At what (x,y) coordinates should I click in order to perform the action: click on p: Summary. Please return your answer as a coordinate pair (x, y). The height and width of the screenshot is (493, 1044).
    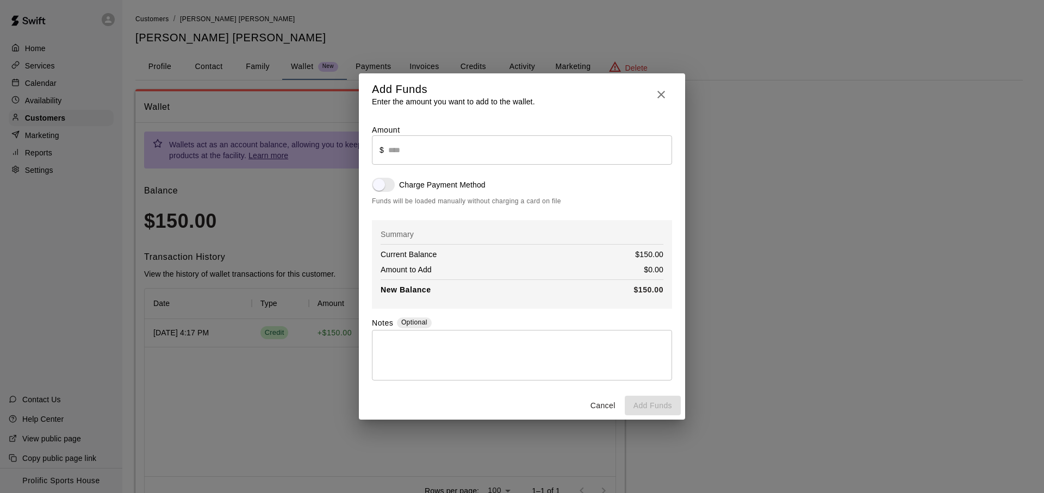
    Looking at the image, I should click on (522, 234).